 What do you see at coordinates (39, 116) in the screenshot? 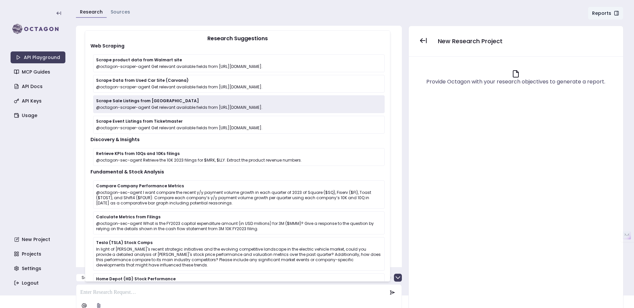
I see `a: Usage` at bounding box center [39, 116].